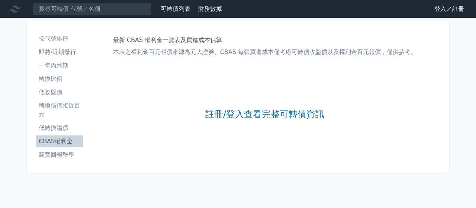 Image resolution: width=476 pixels, height=208 pixels. I want to click on a: 轉換價值接近百元, so click(60, 110).